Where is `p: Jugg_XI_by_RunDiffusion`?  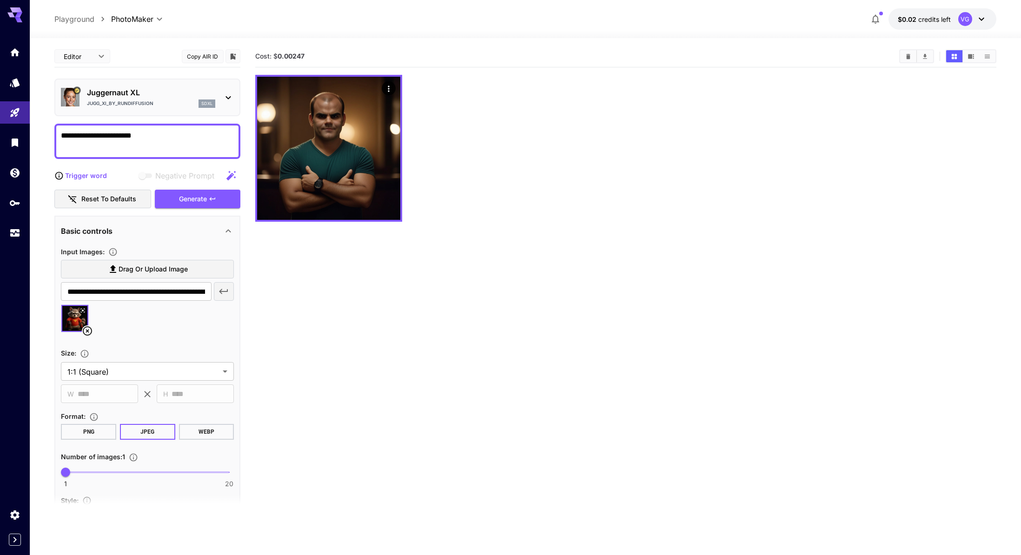
p: Jugg_XI_by_RunDiffusion is located at coordinates (120, 103).